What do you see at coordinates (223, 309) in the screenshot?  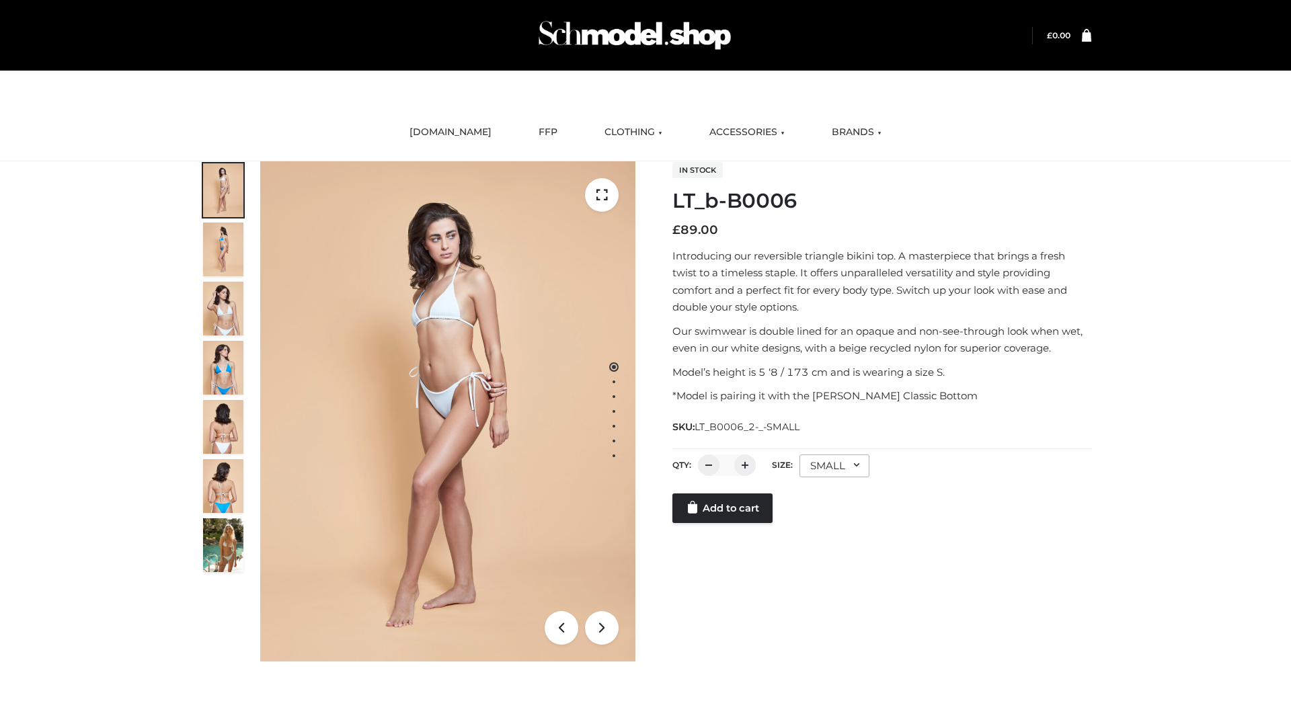 I see `img: ArielClassicBikiniTop_CloudNine_AzureSky_OW114ECO_3-scaled.jpg` at bounding box center [223, 309].